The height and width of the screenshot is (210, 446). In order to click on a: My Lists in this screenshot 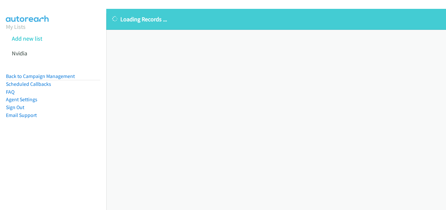, I will do `click(16, 27)`.